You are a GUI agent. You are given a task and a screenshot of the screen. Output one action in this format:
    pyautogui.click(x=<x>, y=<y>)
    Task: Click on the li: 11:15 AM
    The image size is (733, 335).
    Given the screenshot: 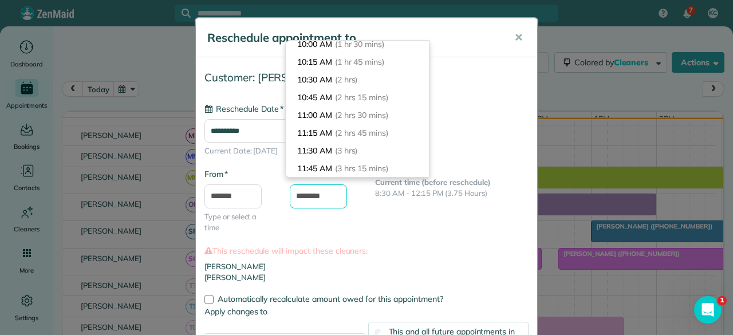 What is the action you would take?
    pyautogui.click(x=357, y=133)
    